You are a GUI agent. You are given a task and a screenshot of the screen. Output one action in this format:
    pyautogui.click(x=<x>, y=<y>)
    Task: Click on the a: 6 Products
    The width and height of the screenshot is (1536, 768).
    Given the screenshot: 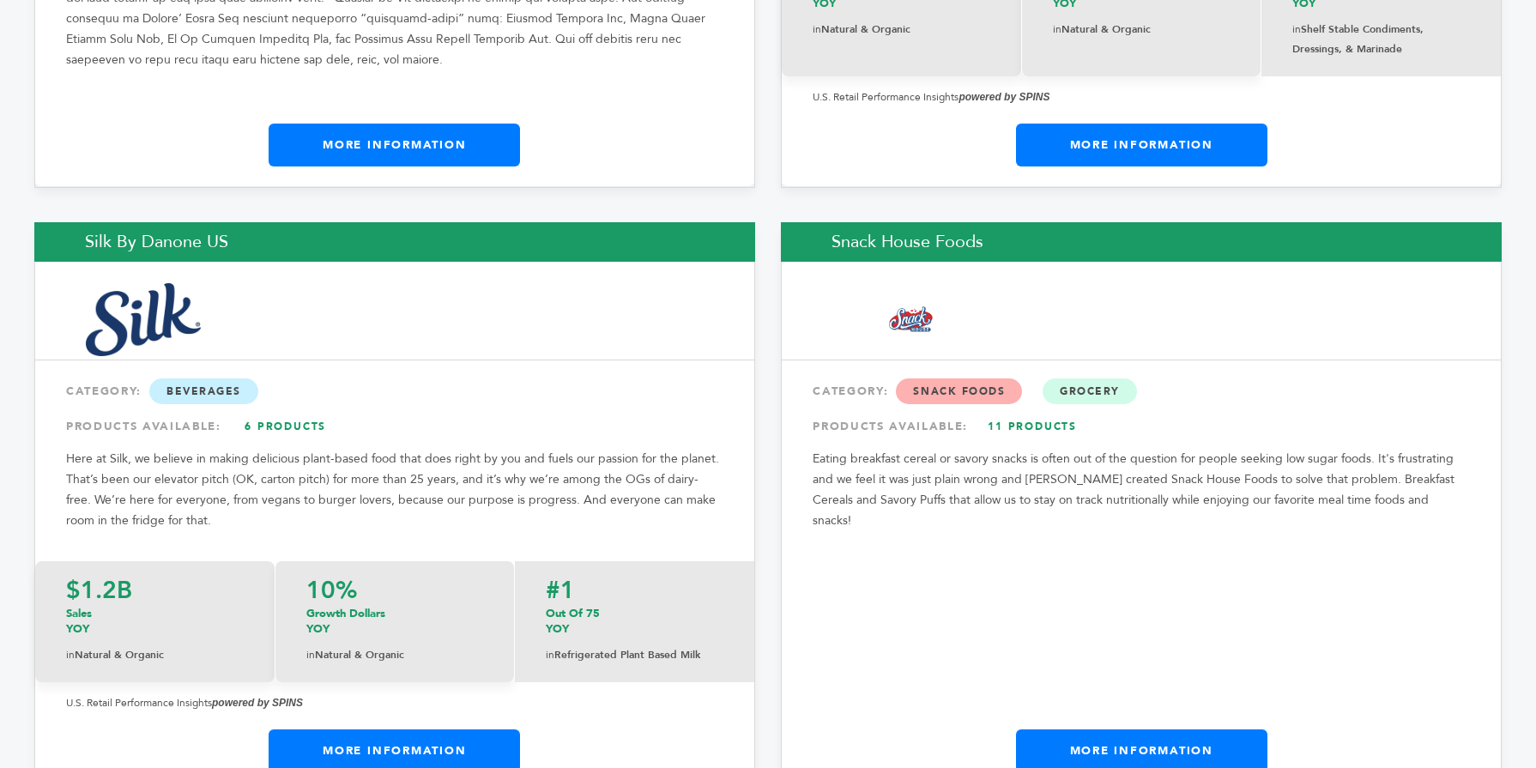 What is the action you would take?
    pyautogui.click(x=286, y=426)
    